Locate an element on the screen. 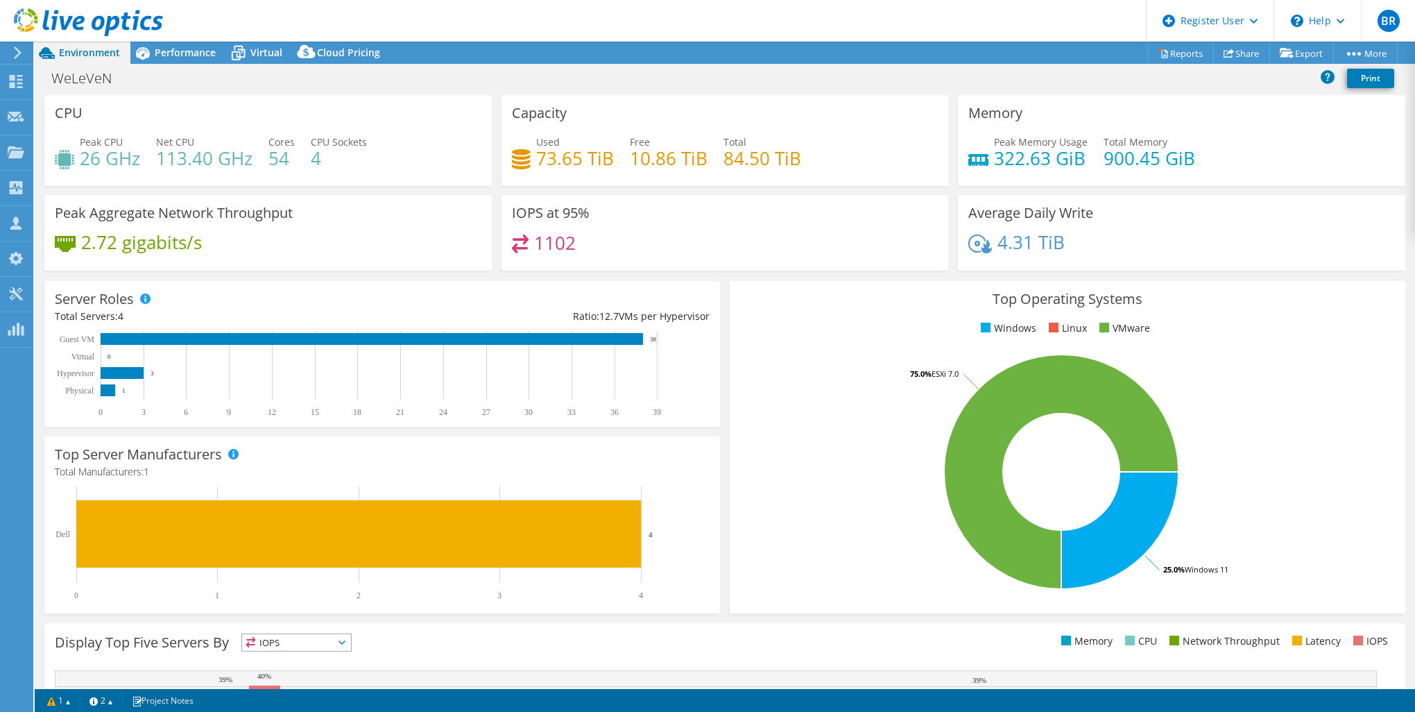 The height and width of the screenshot is (712, 1415). h4: Total Manufacturers: is located at coordinates (382, 472).